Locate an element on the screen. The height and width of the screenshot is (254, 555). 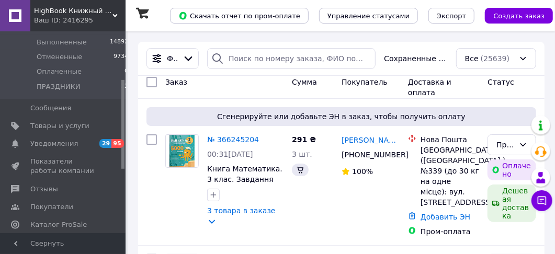
span: 9734 is located at coordinates (121, 57).